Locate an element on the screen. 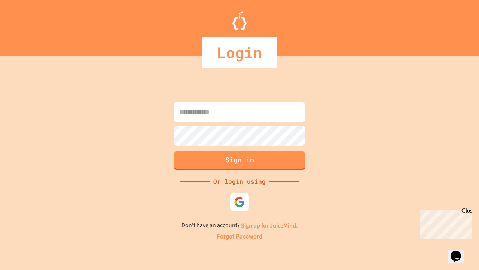  p: Don't have an account? is located at coordinates (240, 225).